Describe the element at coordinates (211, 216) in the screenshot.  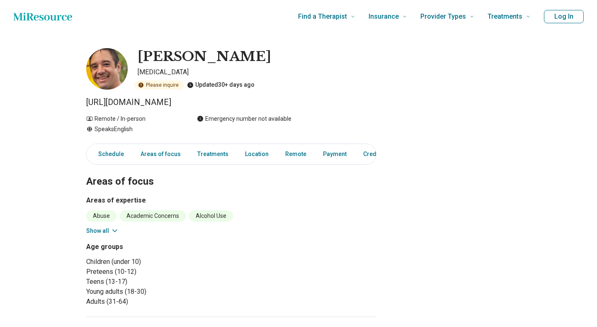
I see `li: Alcohol Use` at that location.